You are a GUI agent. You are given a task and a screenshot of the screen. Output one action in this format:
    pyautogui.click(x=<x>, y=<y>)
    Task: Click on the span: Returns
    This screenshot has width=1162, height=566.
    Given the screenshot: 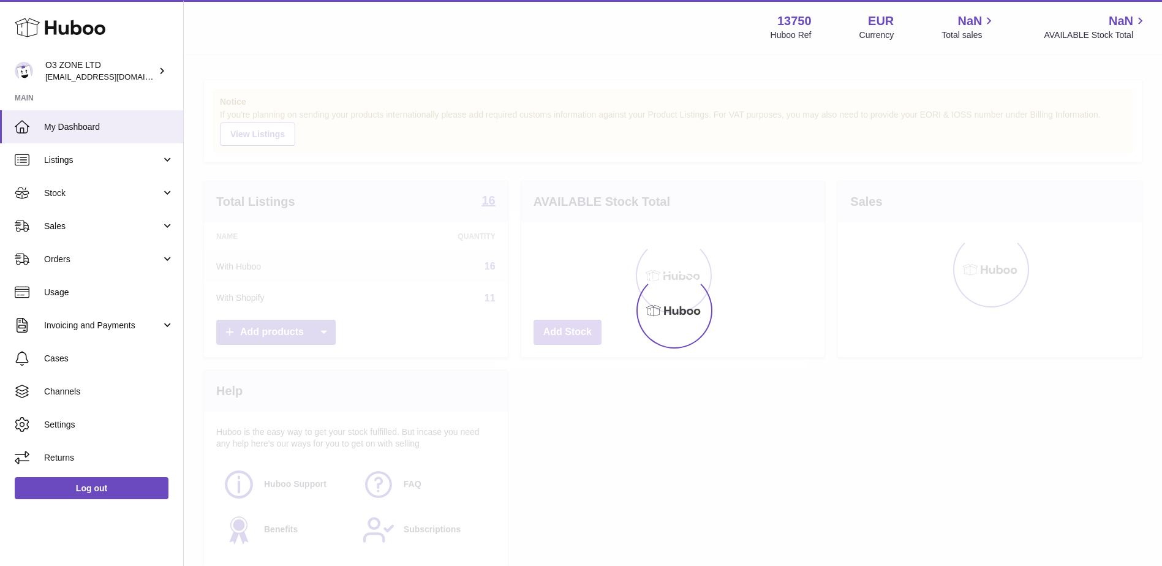 What is the action you would take?
    pyautogui.click(x=109, y=458)
    